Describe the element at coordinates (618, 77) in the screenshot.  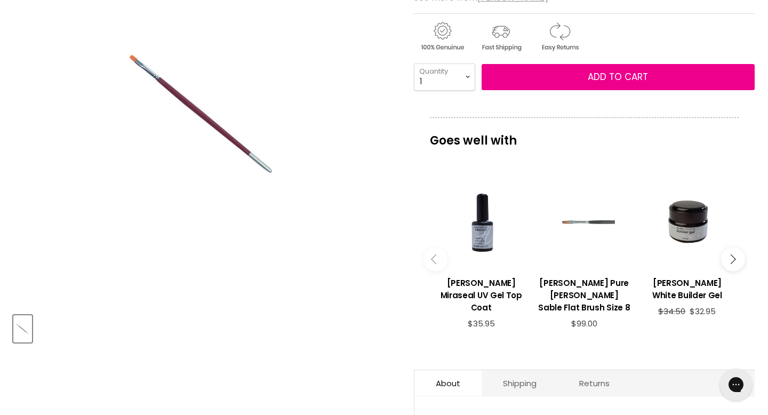
I see `button: Add to cart` at that location.